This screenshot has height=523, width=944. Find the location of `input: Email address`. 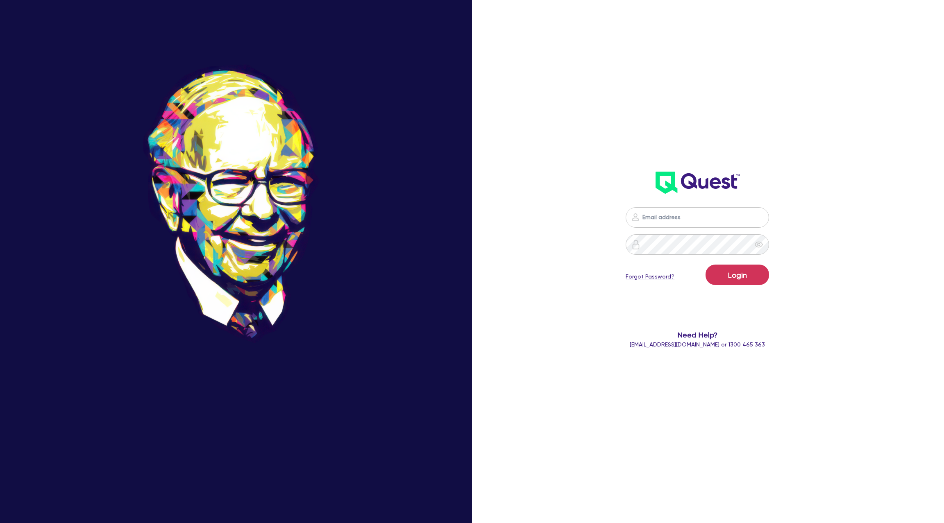

input: Email address is located at coordinates (697, 218).